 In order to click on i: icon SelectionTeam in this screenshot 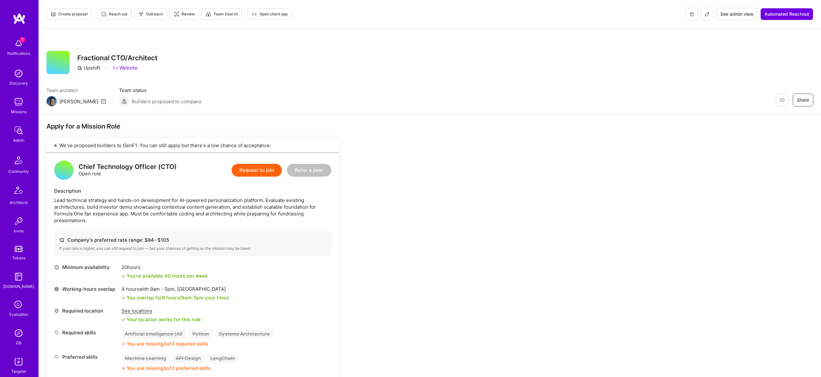, I will do `click(19, 305)`.